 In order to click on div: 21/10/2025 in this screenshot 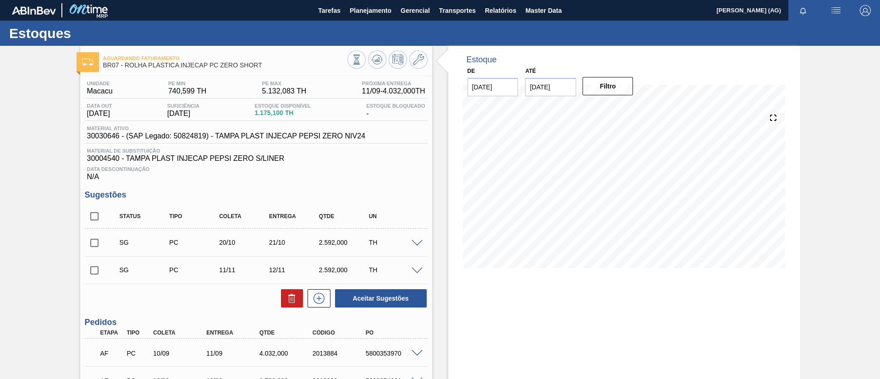, I will do `click(294, 242)`.